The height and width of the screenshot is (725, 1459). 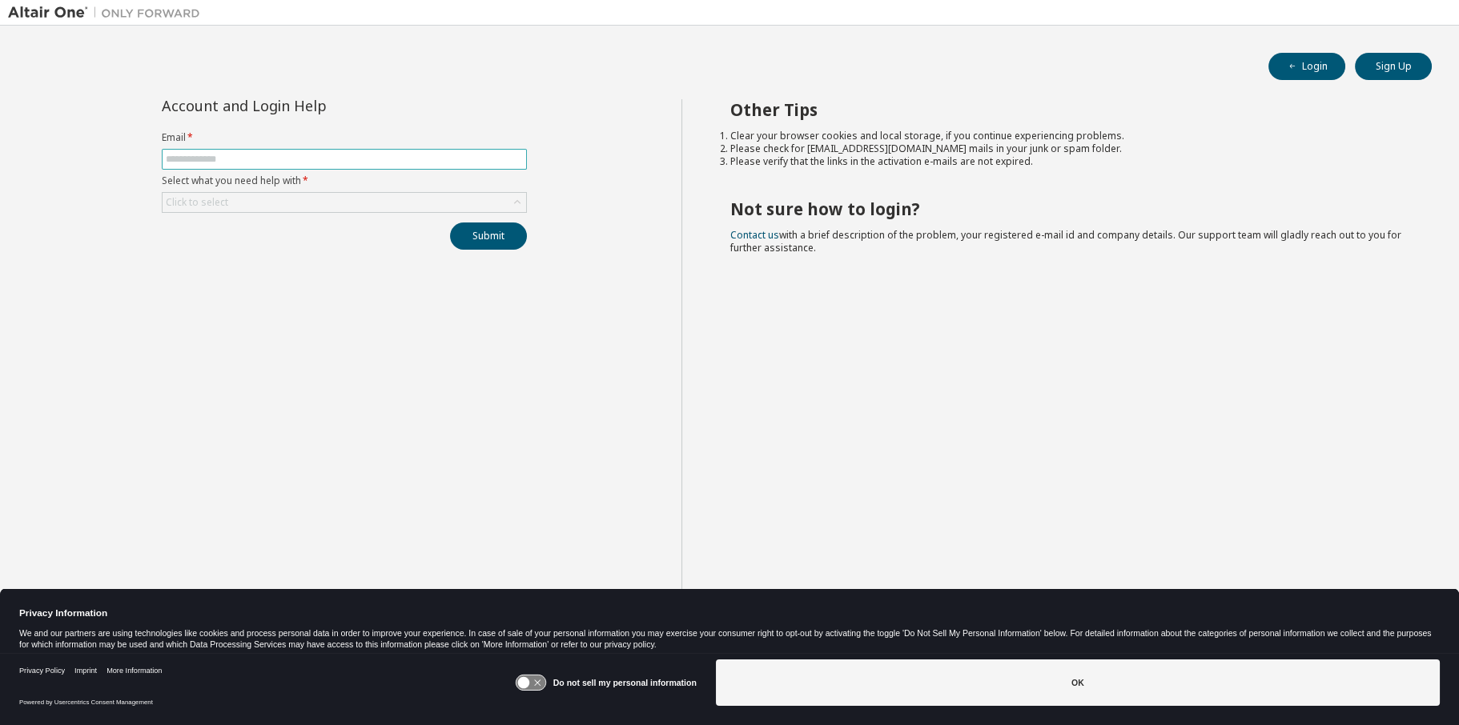 What do you see at coordinates (754, 235) in the screenshot?
I see `a: Contact us` at bounding box center [754, 235].